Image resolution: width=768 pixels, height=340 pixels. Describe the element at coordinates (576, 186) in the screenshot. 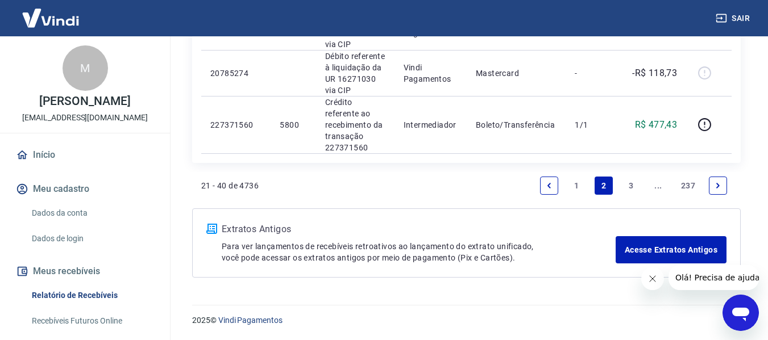

I see `a: Page 1` at that location.